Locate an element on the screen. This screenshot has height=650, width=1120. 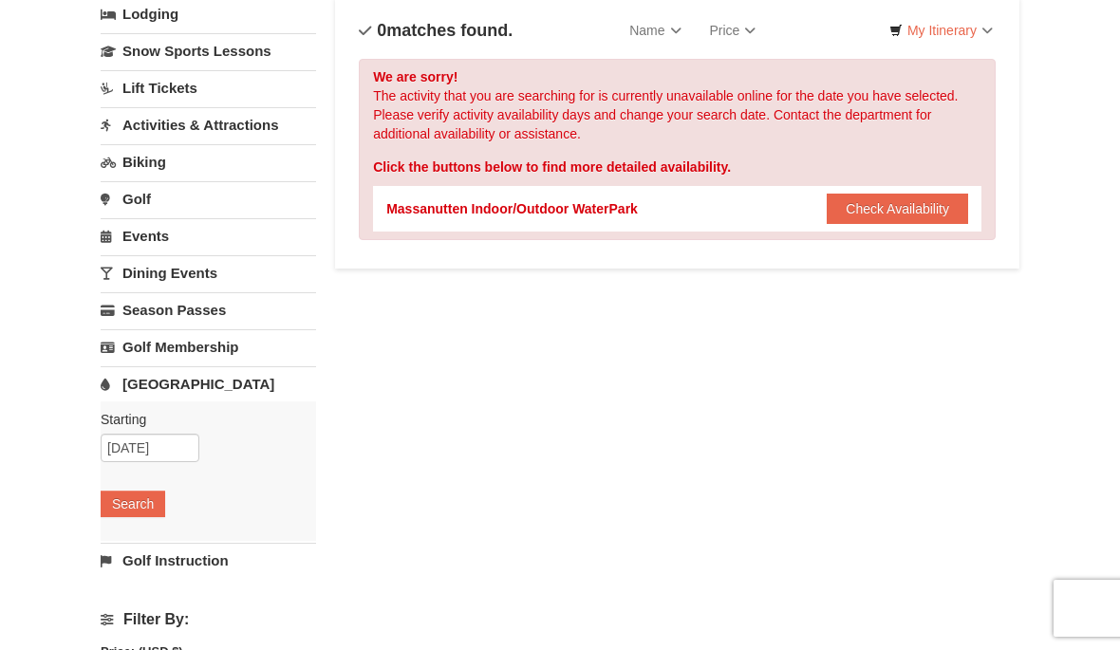
a: Dining Events is located at coordinates (208, 272).